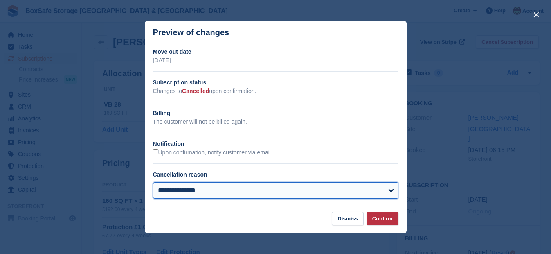 The image size is (551, 254). I want to click on label: Upon confirmation, notify customer via email., so click(213, 153).